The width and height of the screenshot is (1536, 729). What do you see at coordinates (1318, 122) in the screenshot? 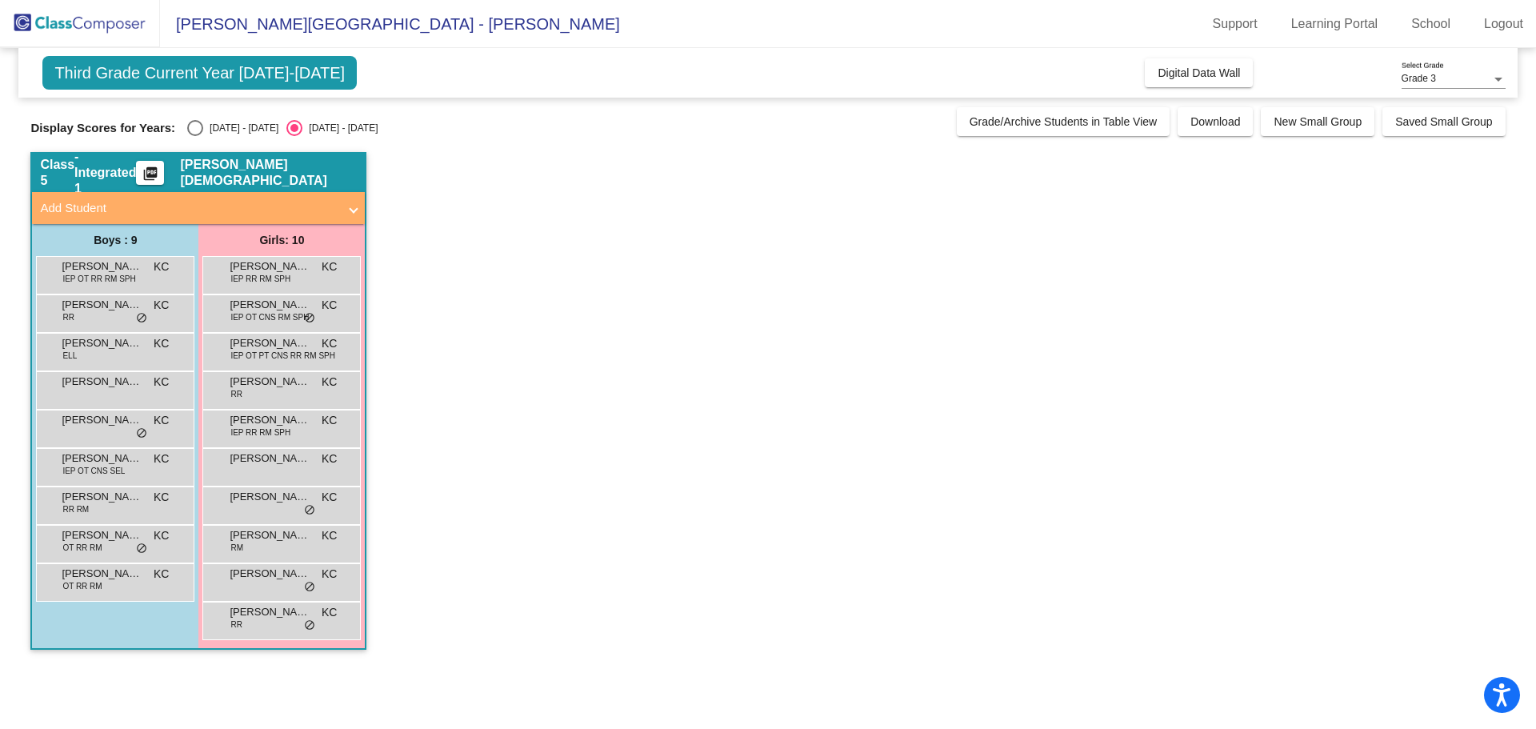
I see `button: New Small Group` at bounding box center [1318, 122].